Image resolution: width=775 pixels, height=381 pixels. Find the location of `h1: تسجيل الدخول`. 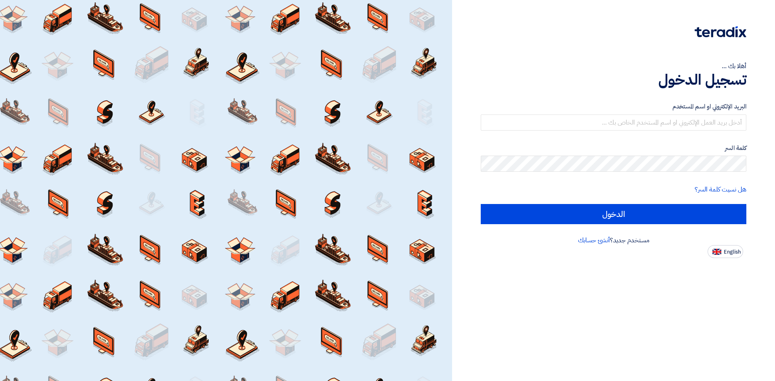

h1: تسجيل الدخول is located at coordinates (613, 80).